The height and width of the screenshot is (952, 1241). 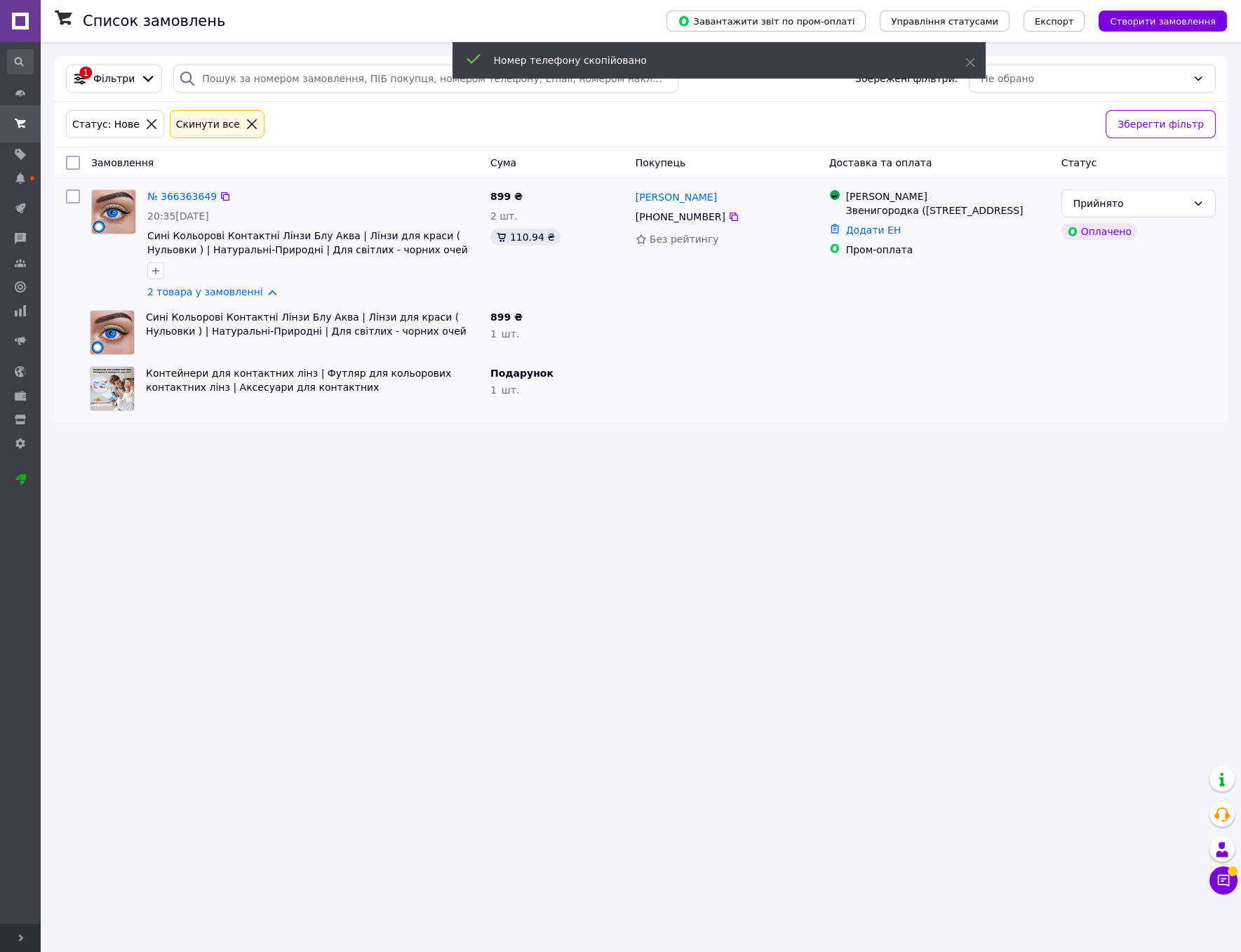 I want to click on span: Статус, so click(x=1079, y=162).